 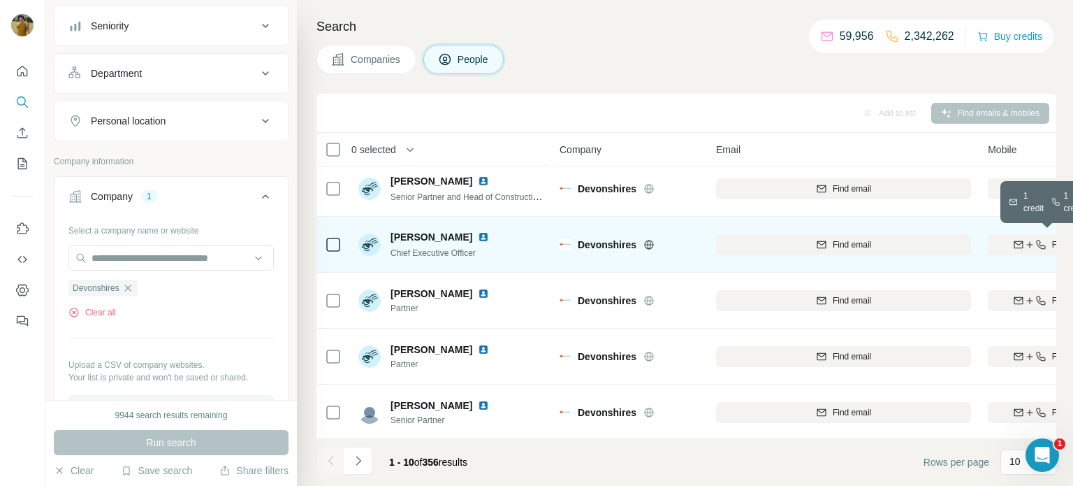 What do you see at coordinates (374, 150) in the screenshot?
I see `span: 0 selected` at bounding box center [374, 150].